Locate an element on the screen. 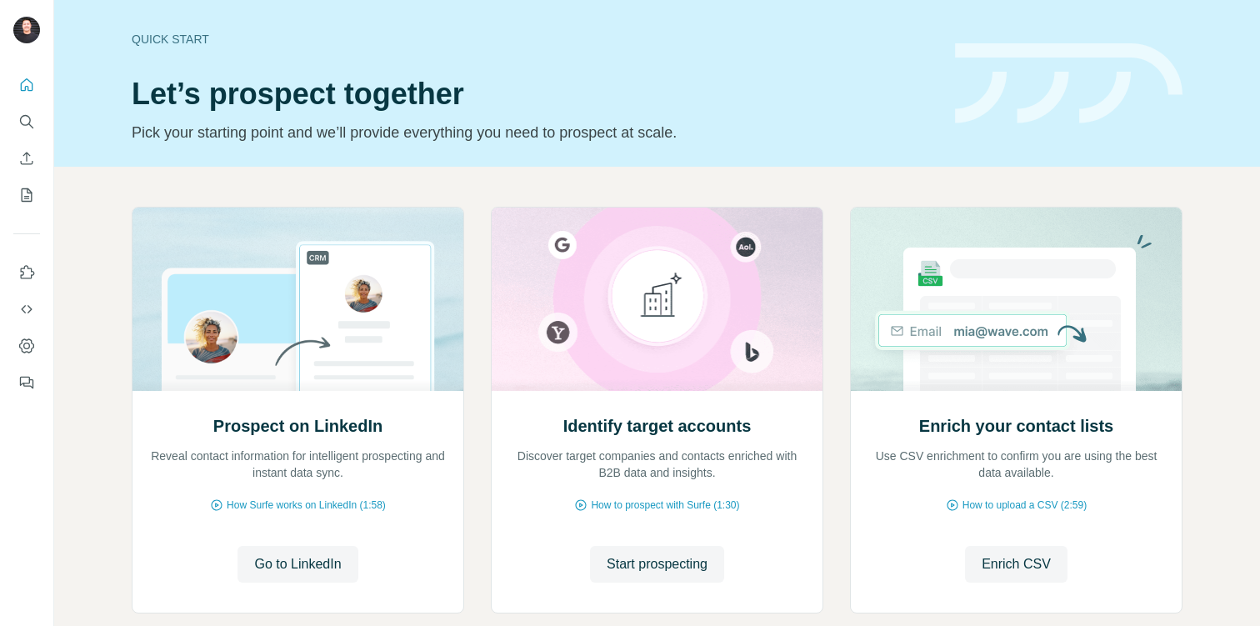 The height and width of the screenshot is (626, 1260). span: How to upload a CSV (2:59) is located at coordinates (1024, 505).